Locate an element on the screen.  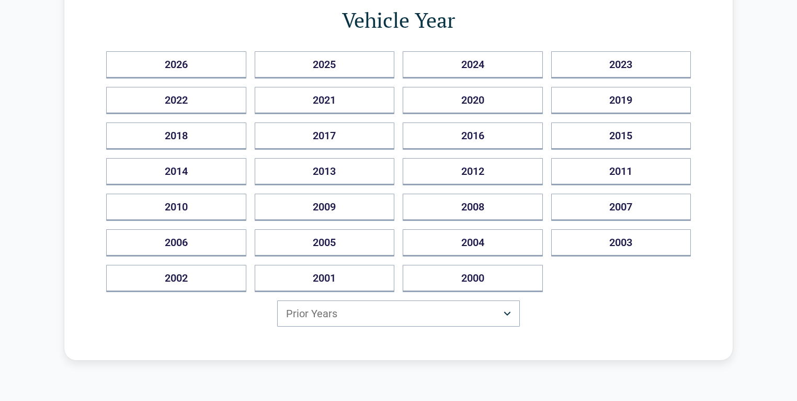
button: 2019 is located at coordinates (621, 100).